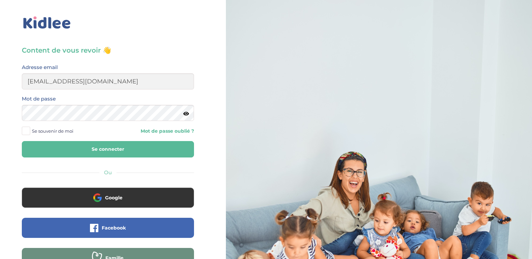 The image size is (532, 259). What do you see at coordinates (108, 149) in the screenshot?
I see `button: Se connecter` at bounding box center [108, 149].